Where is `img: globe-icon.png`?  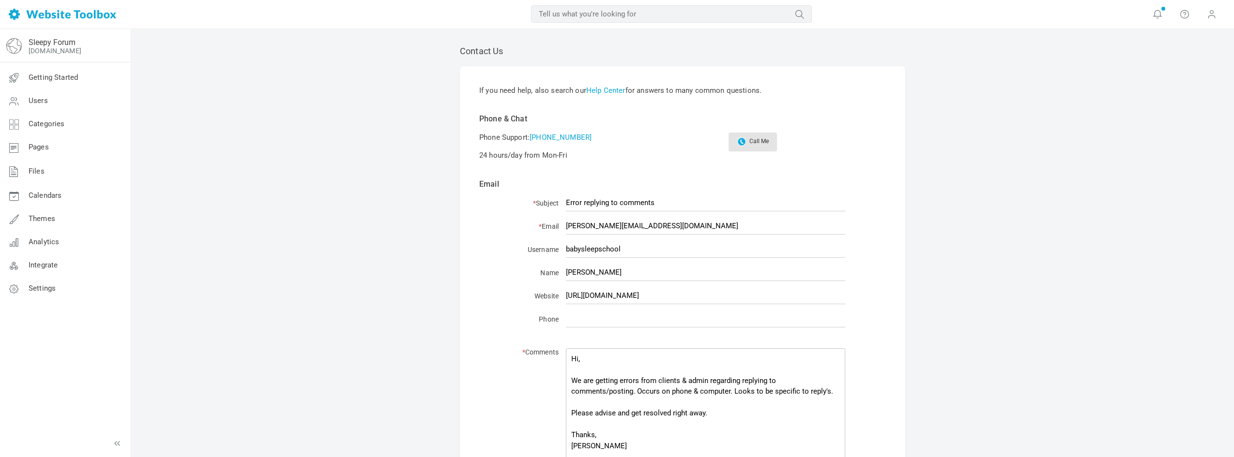 img: globe-icon.png is located at coordinates (14, 46).